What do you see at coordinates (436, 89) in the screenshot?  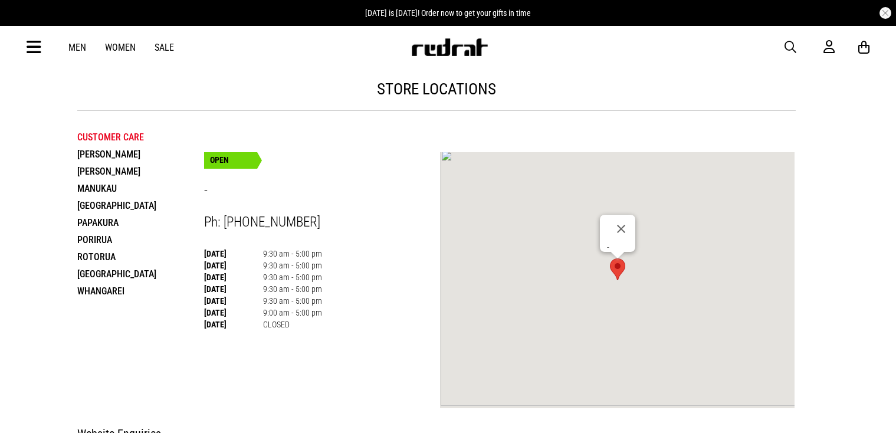 I see `h1: store locations` at bounding box center [436, 89].